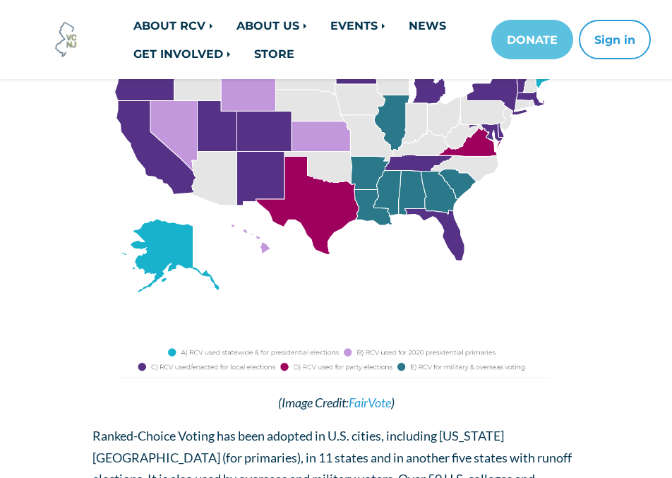 The width and height of the screenshot is (672, 478). I want to click on button: Sign in or sign up, so click(615, 40).